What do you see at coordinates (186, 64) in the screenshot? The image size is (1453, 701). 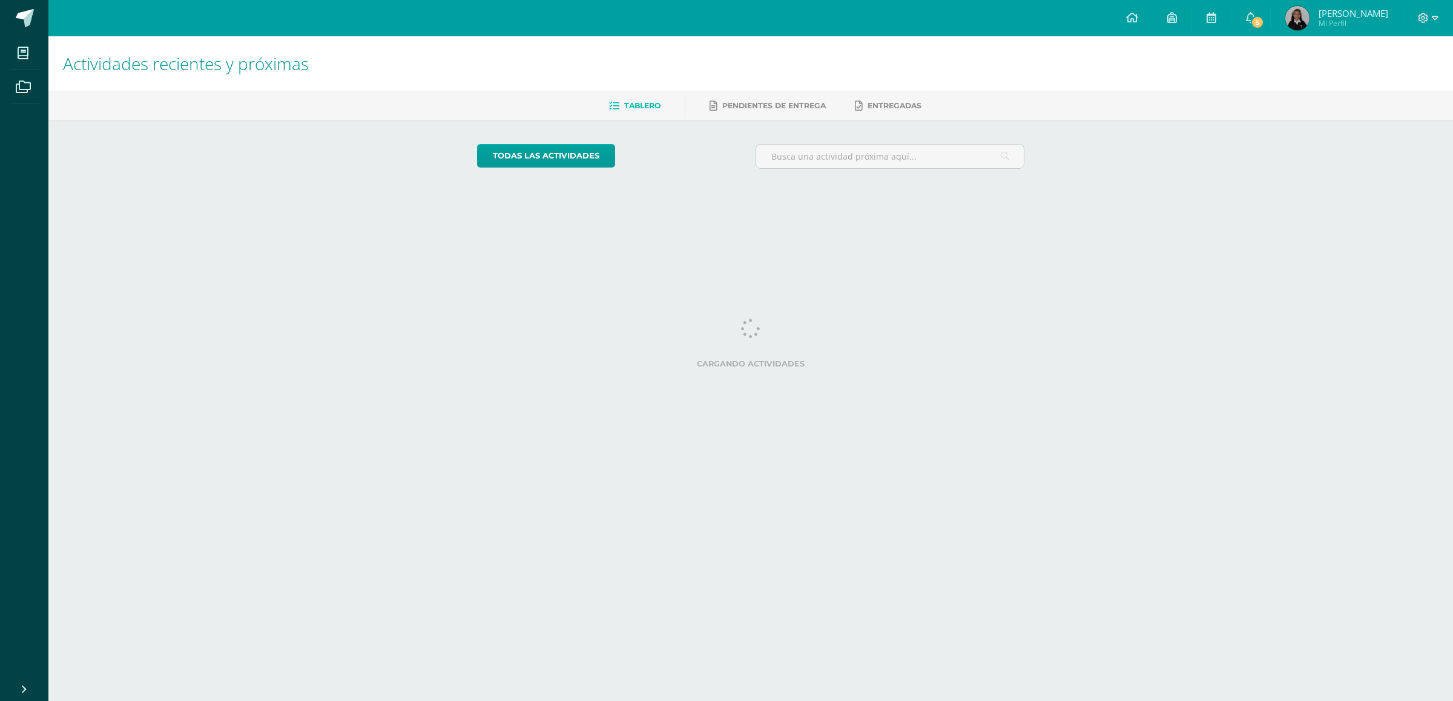 I see `span: Actividades recientes y próximas` at bounding box center [186, 64].